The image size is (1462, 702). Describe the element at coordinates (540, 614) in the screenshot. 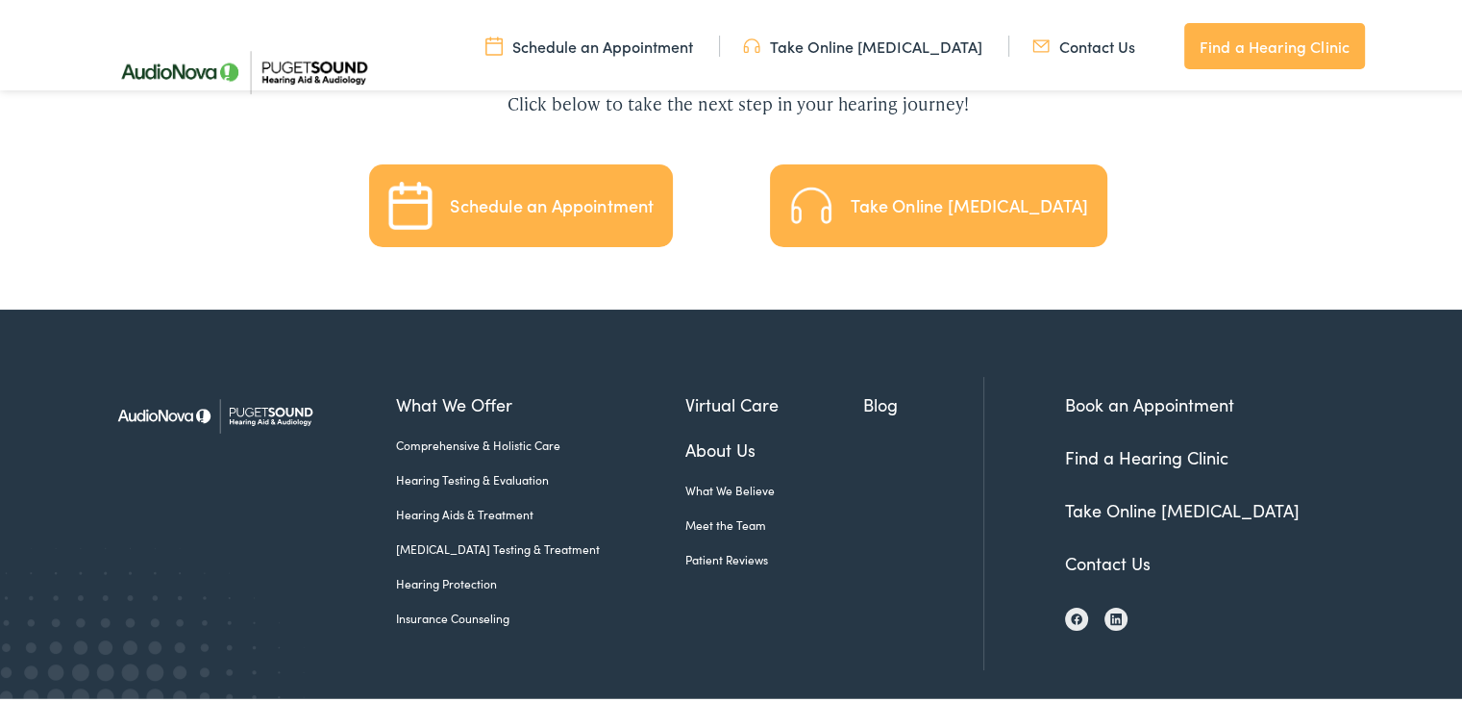

I see `a: Insurance Counseling` at that location.